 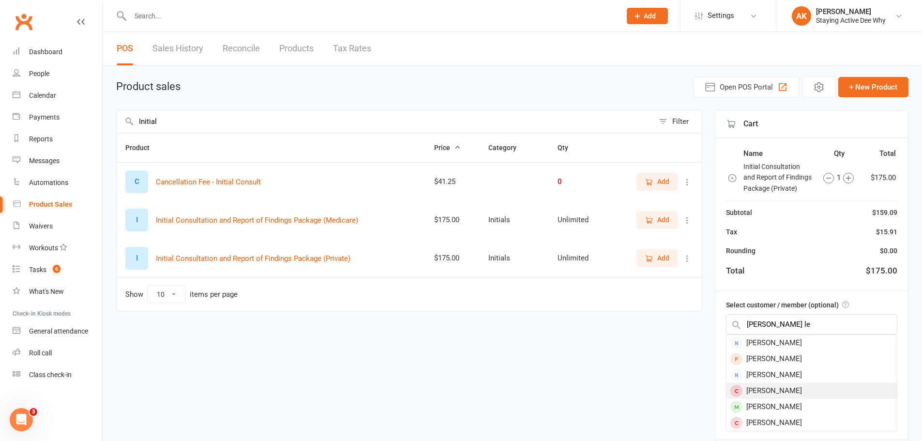 I want to click on a: Tax Rates, so click(x=352, y=48).